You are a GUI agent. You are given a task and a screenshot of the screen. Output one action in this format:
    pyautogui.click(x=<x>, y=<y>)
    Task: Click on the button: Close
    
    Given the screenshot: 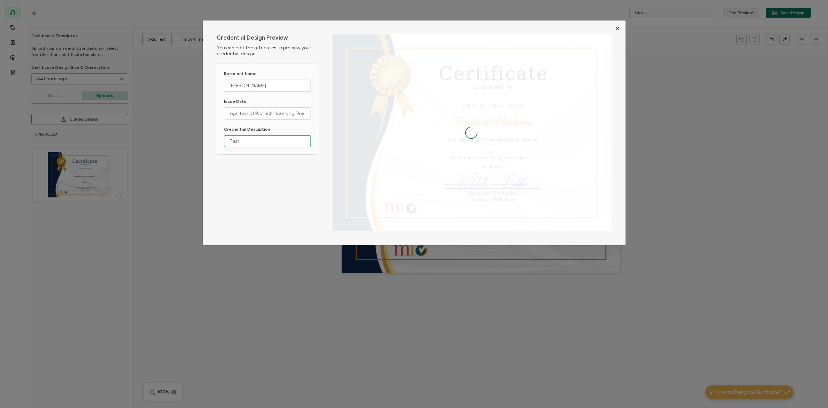 What is the action you would take?
    pyautogui.click(x=618, y=28)
    